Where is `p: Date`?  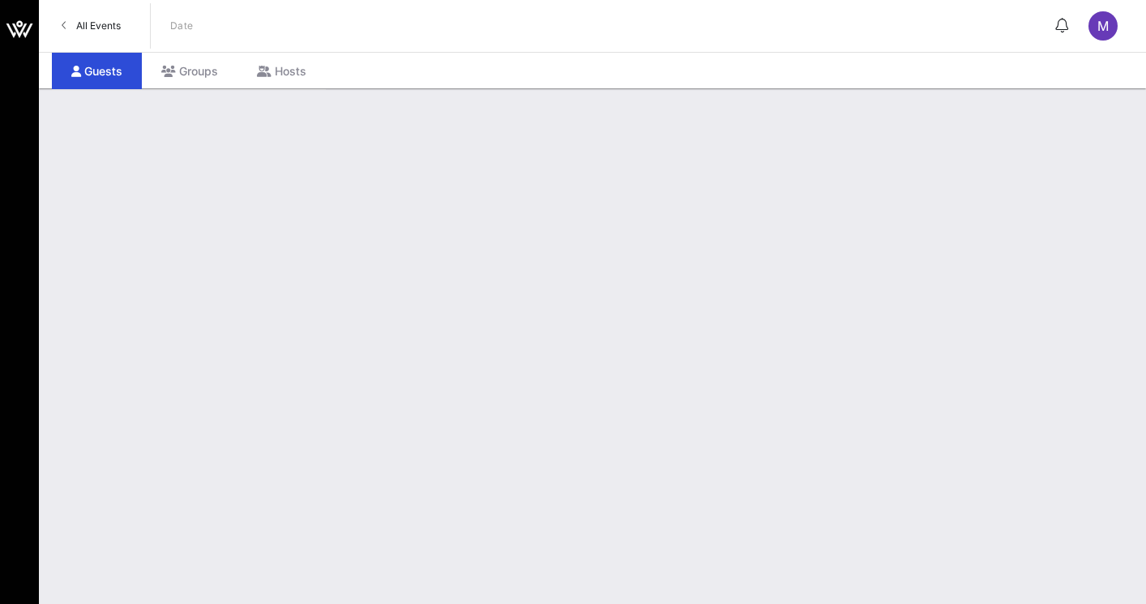 p: Date is located at coordinates (181, 26).